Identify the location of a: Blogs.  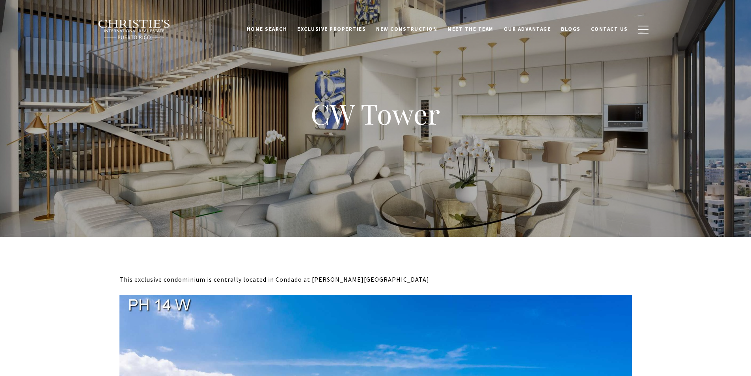
(571, 29).